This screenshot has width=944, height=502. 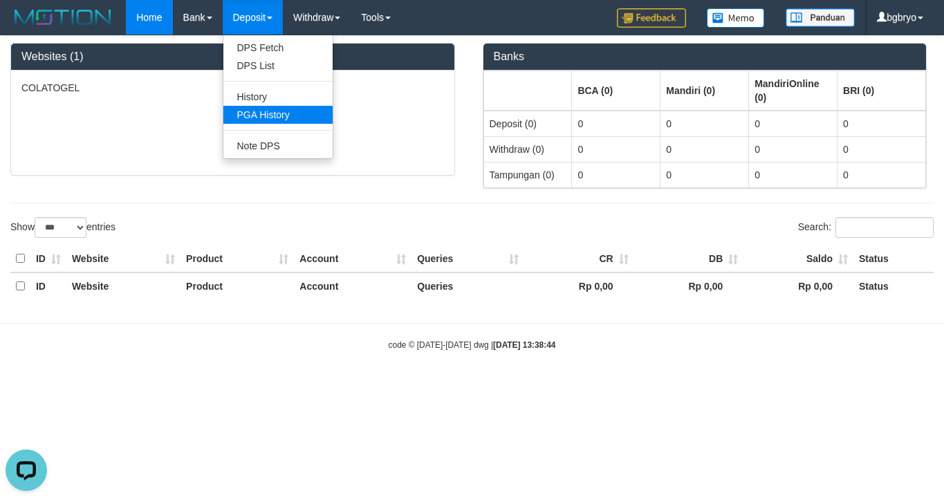 What do you see at coordinates (705, 57) in the screenshot?
I see `h3: Banks` at bounding box center [705, 57].